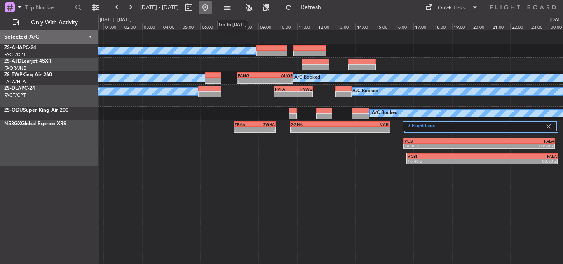 The height and width of the screenshot is (264, 563). Describe the element at coordinates (171, 26) in the screenshot. I see `div: 04:00` at that location.